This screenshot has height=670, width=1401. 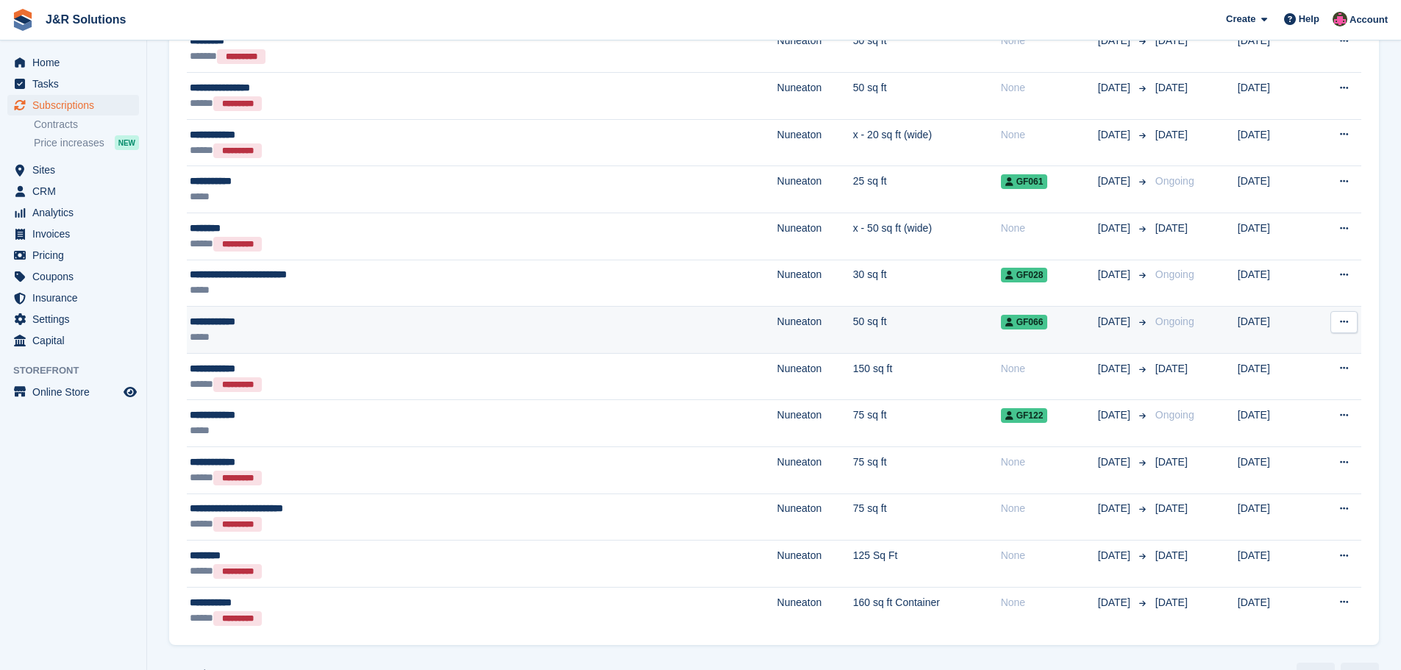 I want to click on span: GF066, so click(x=1024, y=322).